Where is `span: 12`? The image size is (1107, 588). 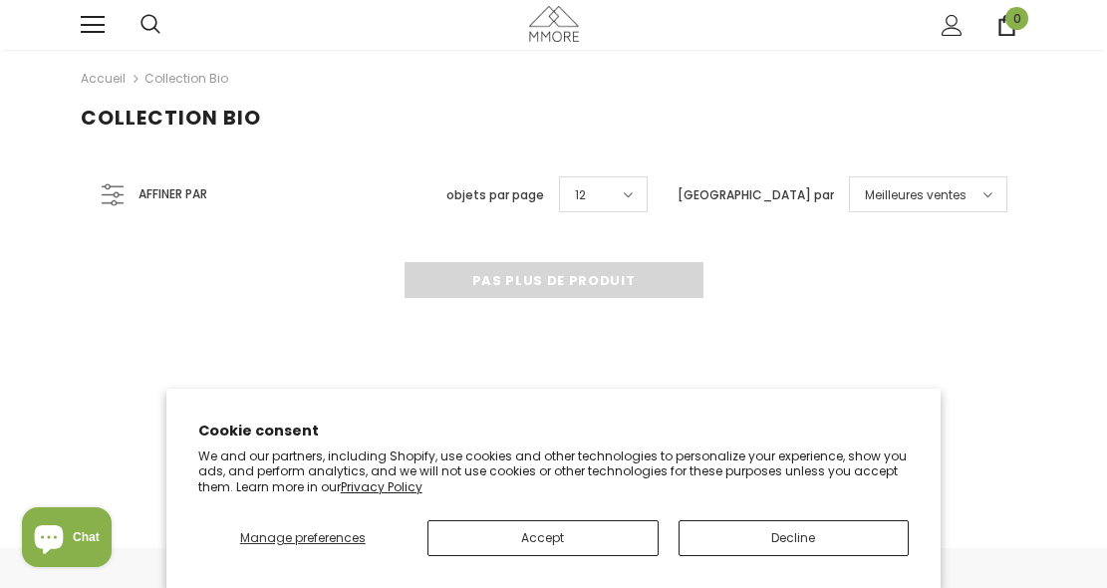 span: 12 is located at coordinates (580, 195).